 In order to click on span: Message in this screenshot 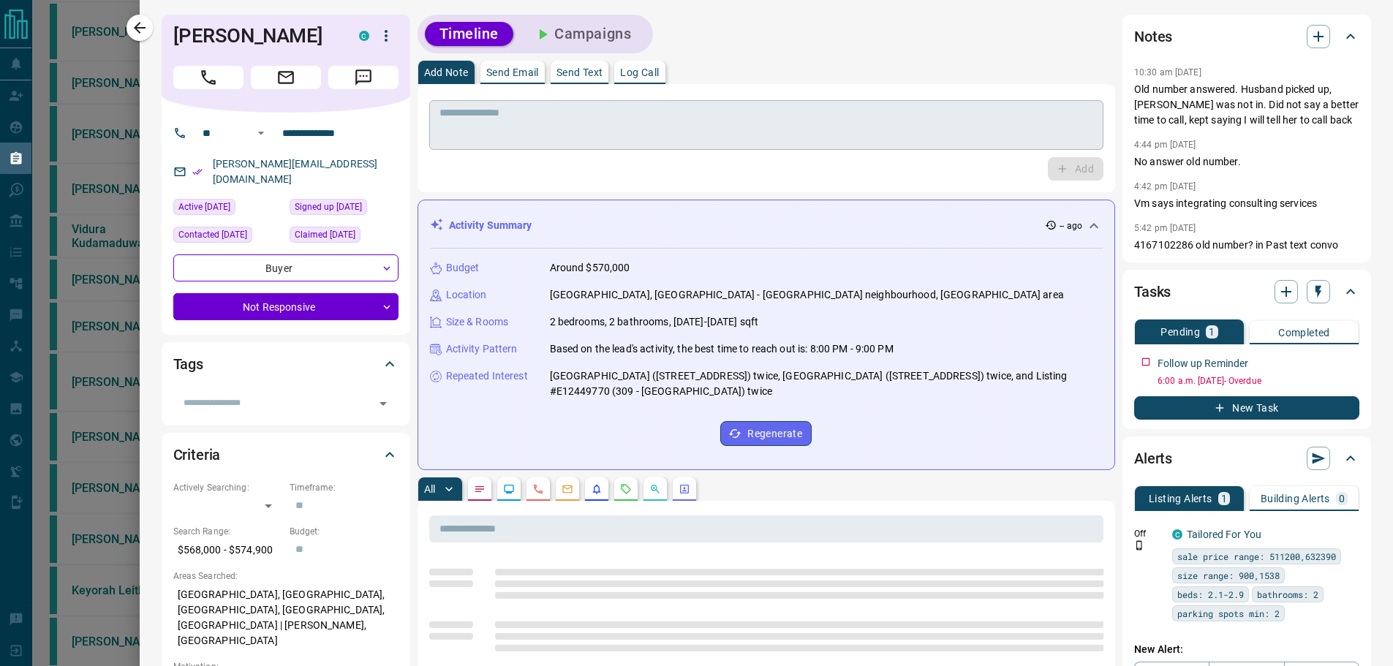, I will do `click(363, 77)`.